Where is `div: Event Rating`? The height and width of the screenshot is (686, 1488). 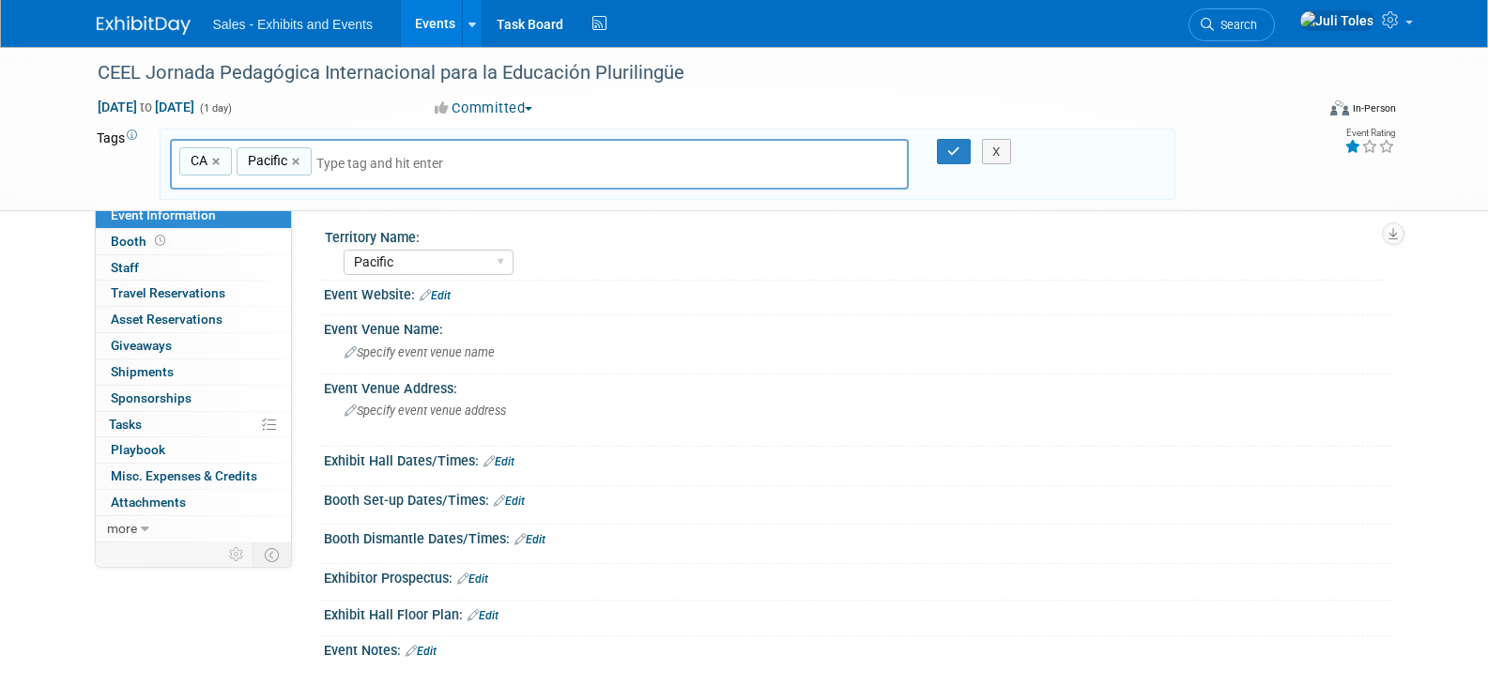 div: Event Rating is located at coordinates (1370, 133).